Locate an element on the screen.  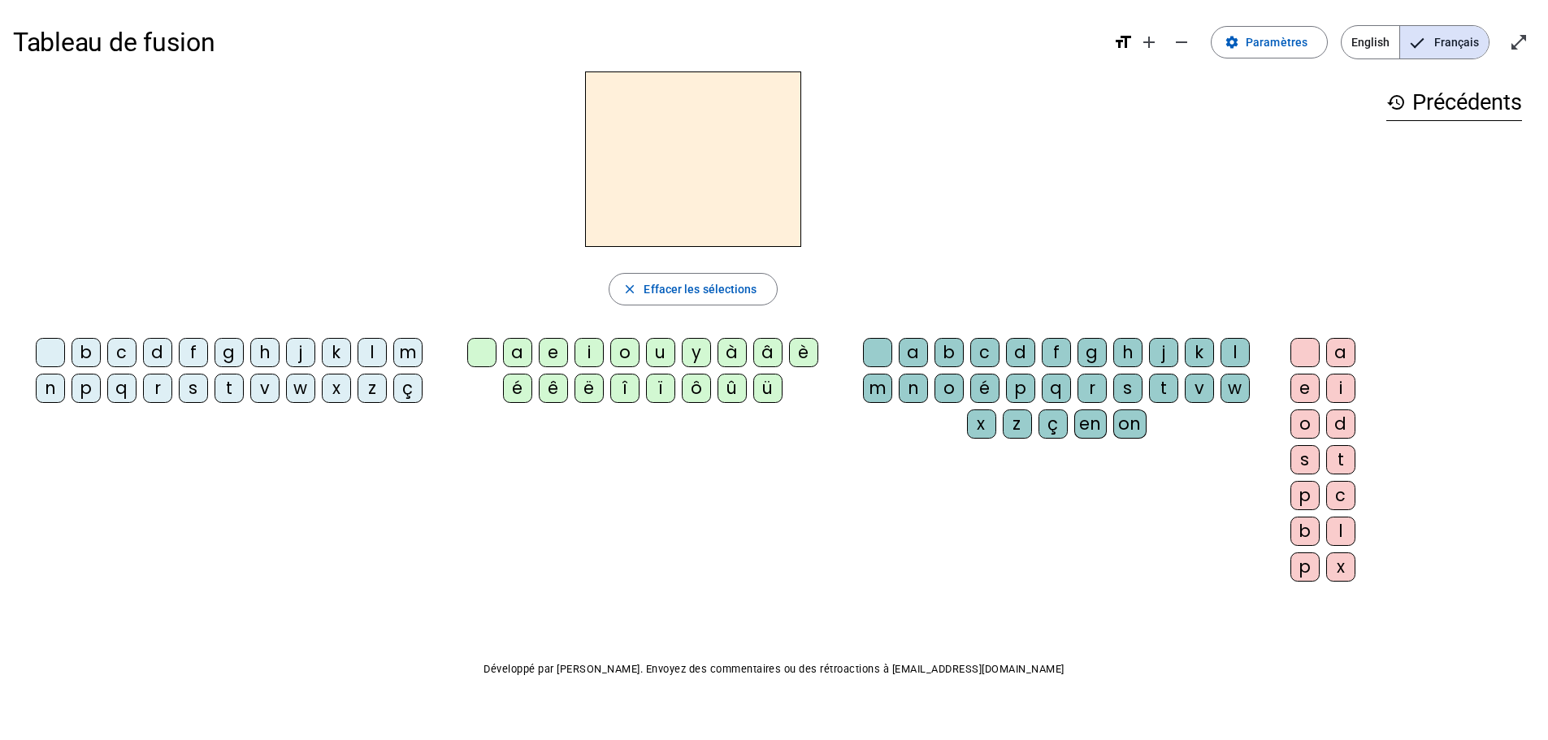
mat-icon: settings is located at coordinates (1232, 42).